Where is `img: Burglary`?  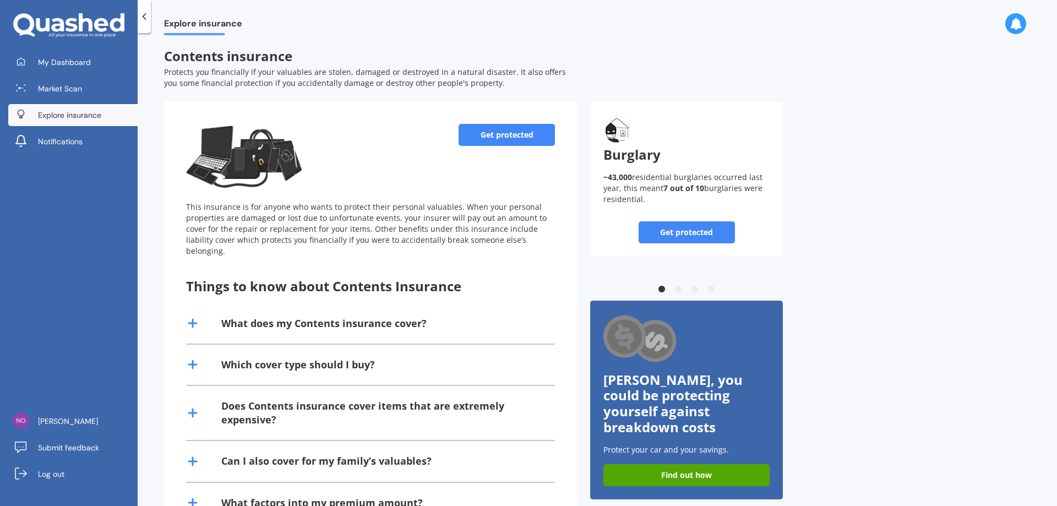
img: Burglary is located at coordinates (617, 129).